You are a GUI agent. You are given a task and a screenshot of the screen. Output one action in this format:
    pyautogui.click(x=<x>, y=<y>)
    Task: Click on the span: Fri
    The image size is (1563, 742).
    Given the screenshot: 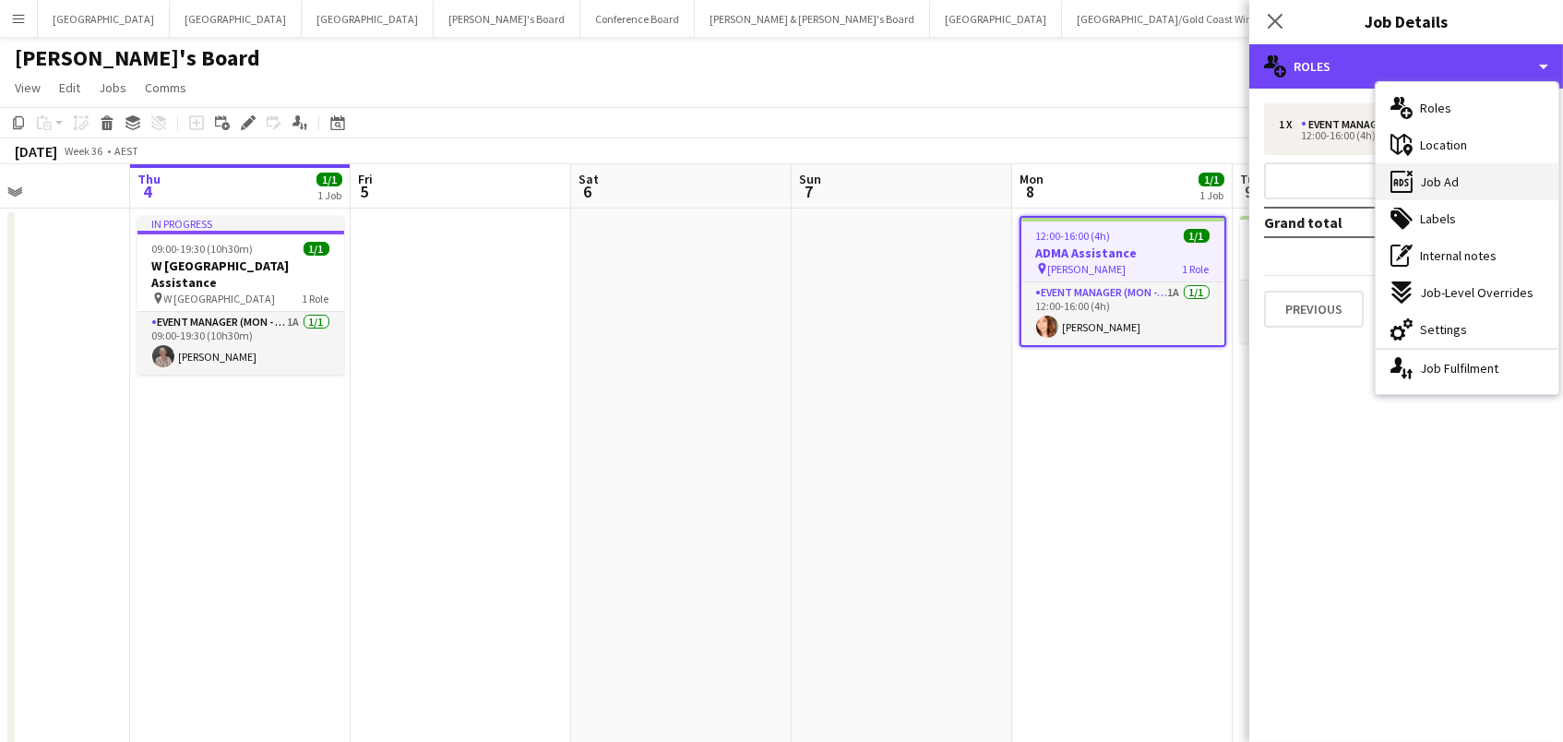 What is the action you would take?
    pyautogui.click(x=365, y=179)
    